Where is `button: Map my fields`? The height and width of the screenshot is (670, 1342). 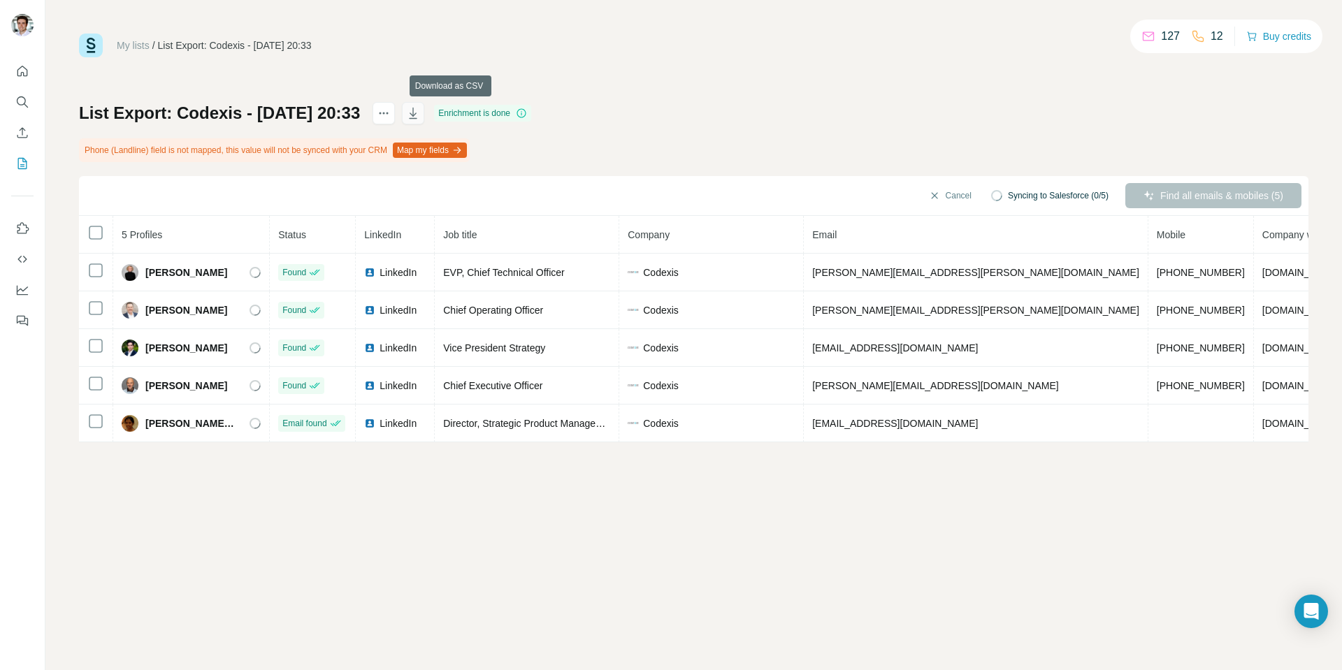 button: Map my fields is located at coordinates (430, 150).